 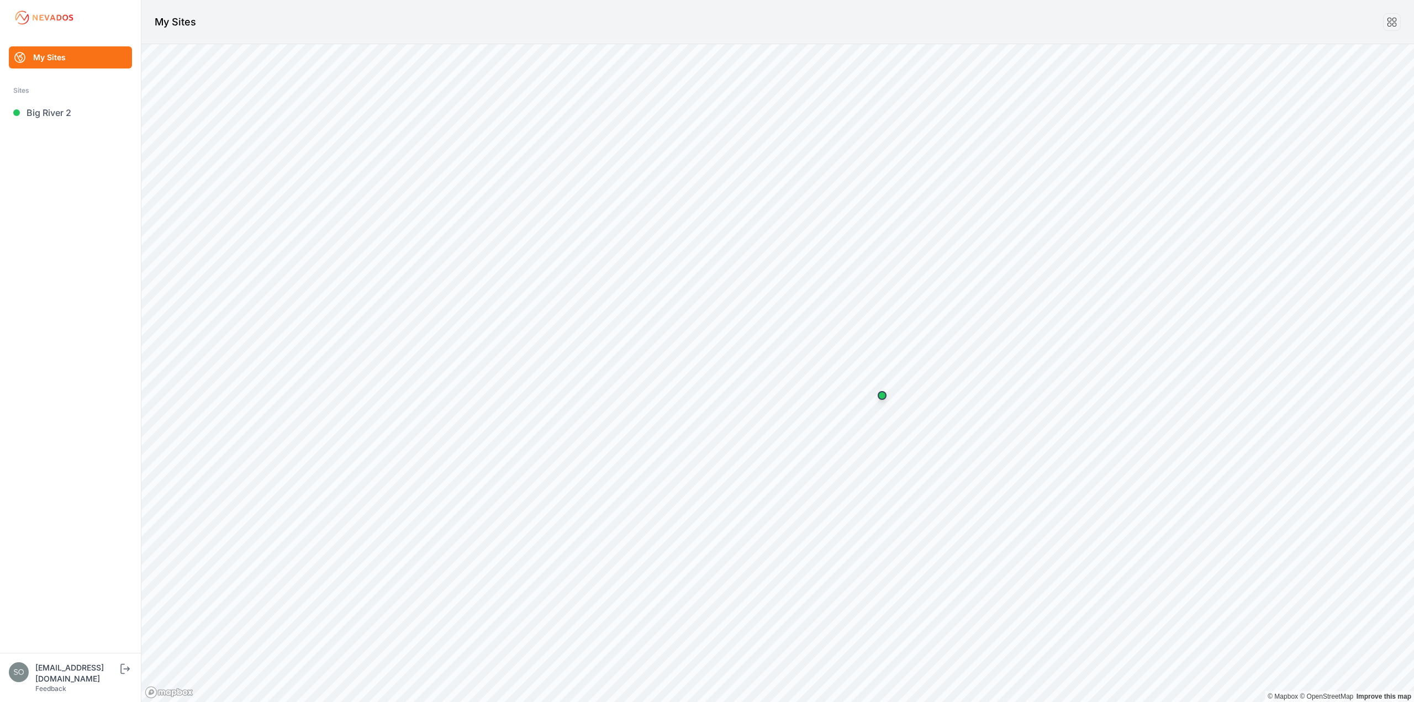 What do you see at coordinates (51, 688) in the screenshot?
I see `a: Feedback` at bounding box center [51, 688].